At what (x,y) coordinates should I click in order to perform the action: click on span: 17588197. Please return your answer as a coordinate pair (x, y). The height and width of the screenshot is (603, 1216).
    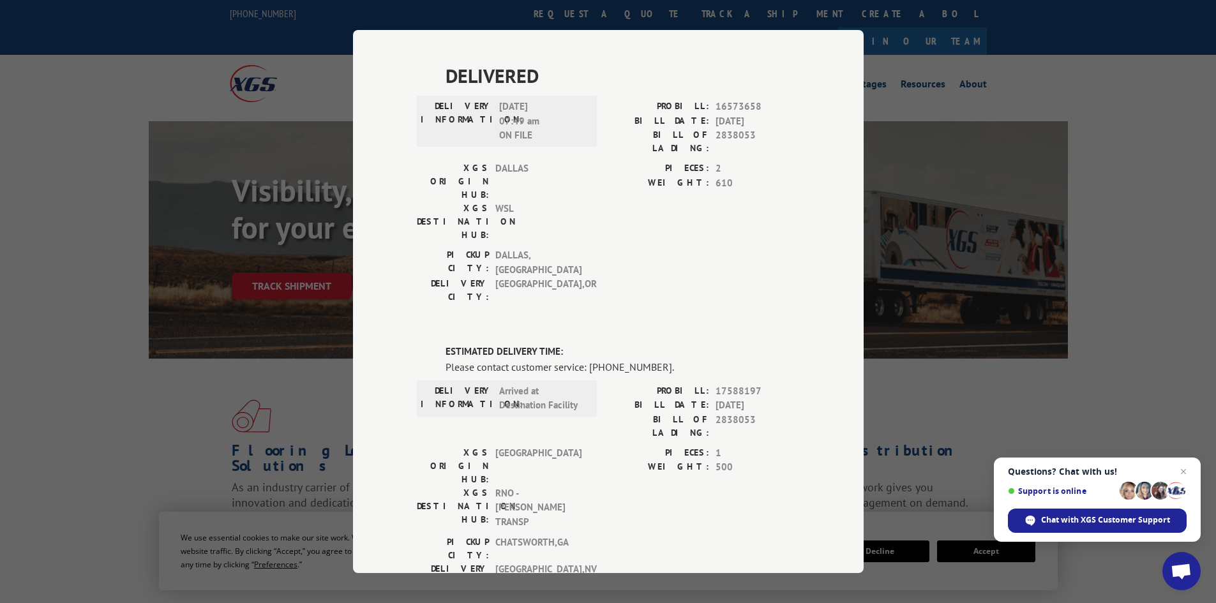
    Looking at the image, I should click on (758, 391).